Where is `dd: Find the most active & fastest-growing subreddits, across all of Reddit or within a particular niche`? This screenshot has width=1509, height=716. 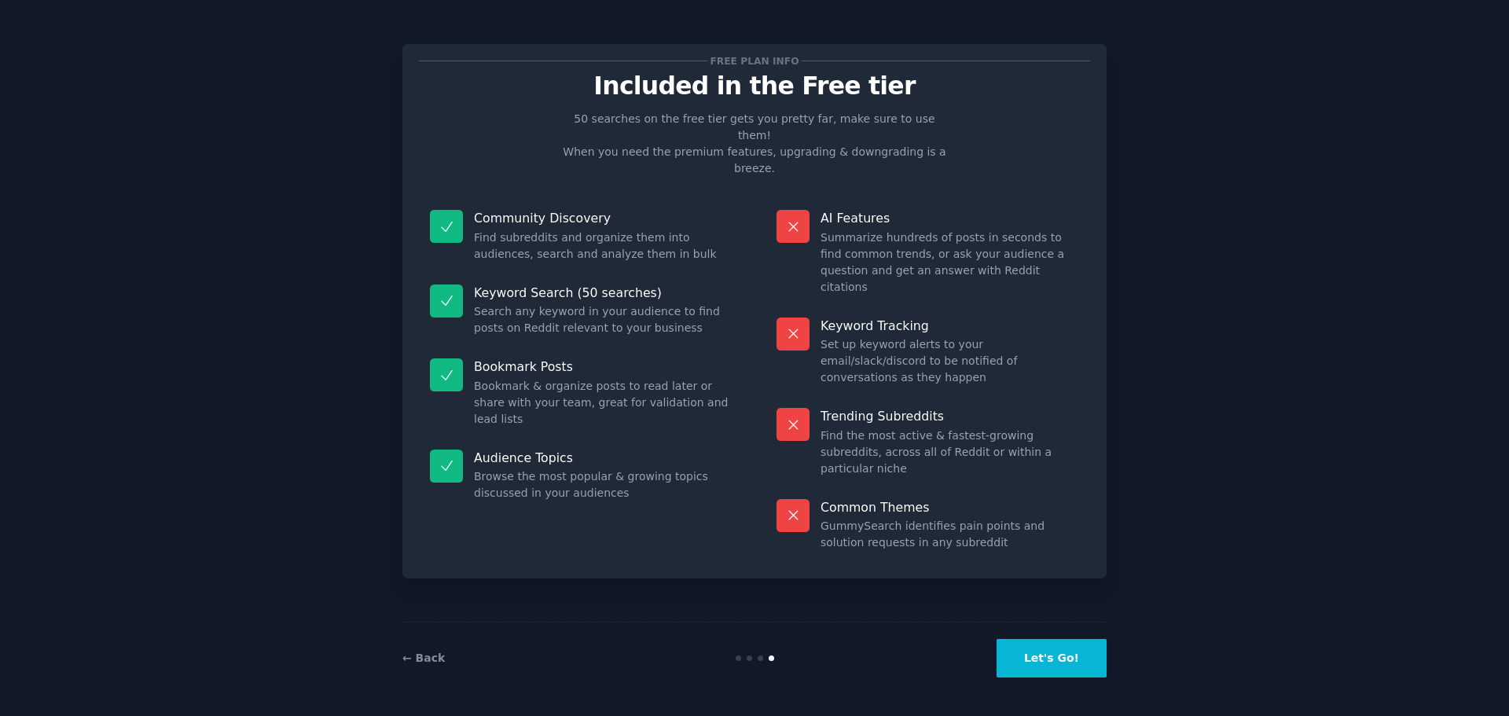 dd: Find the most active & fastest-growing subreddits, across all of Reddit or within a particular niche is located at coordinates (949, 452).